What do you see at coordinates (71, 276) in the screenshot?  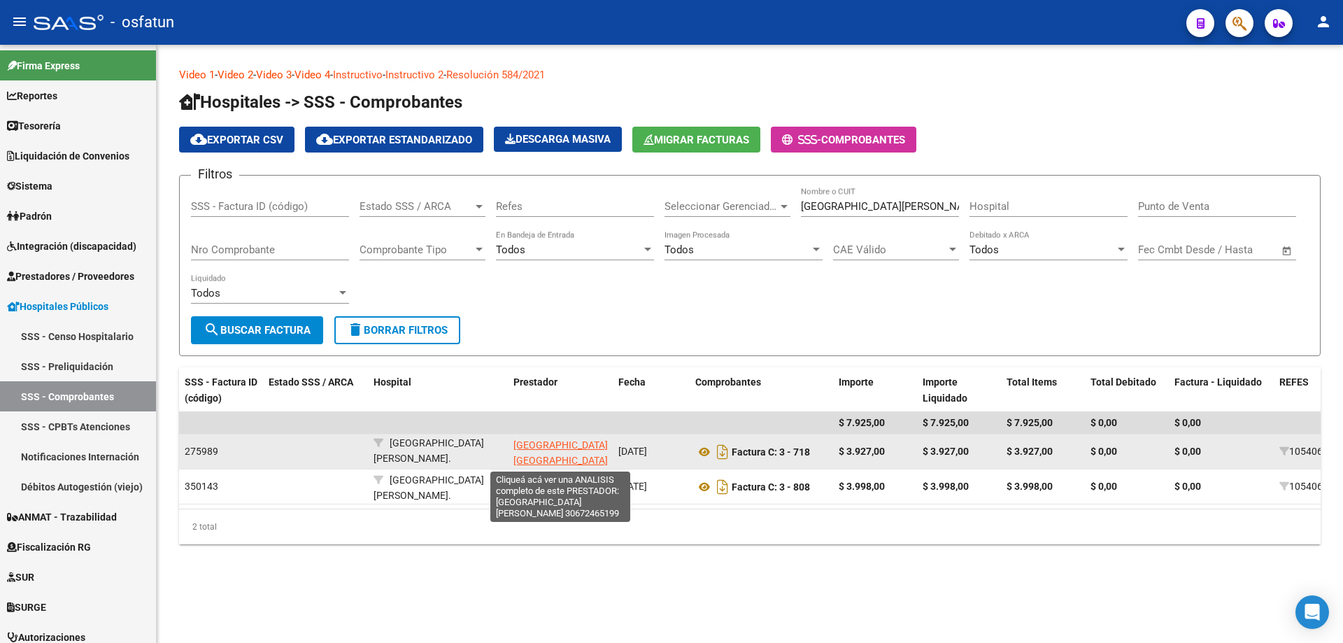 I see `span: Prestadores / Proveedores` at bounding box center [71, 276].